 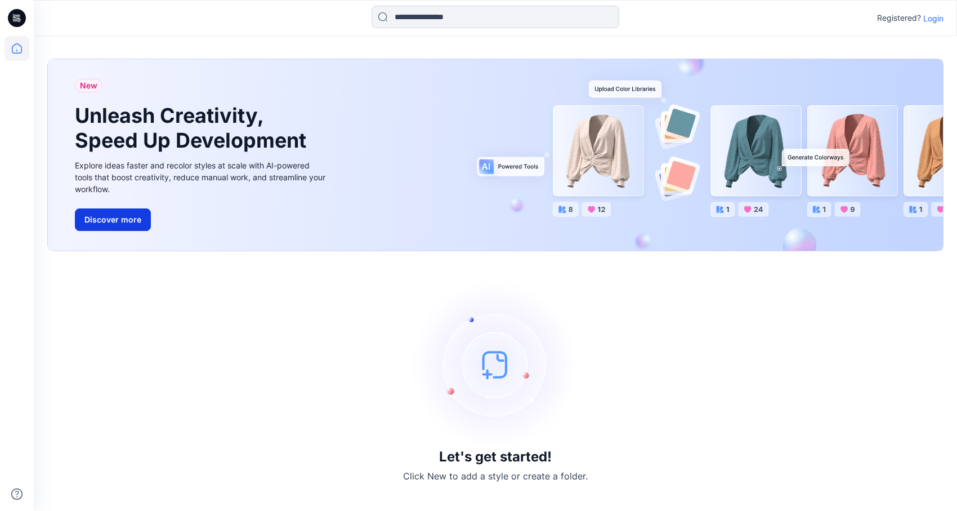 What do you see at coordinates (899, 18) in the screenshot?
I see `p: Registered?` at bounding box center [899, 18].